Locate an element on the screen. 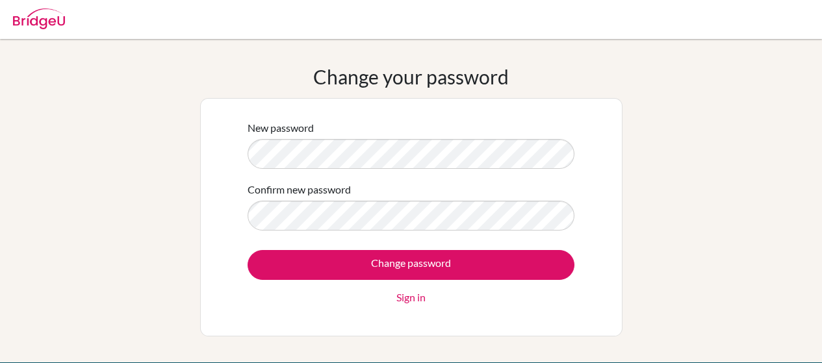 Image resolution: width=822 pixels, height=363 pixels. label: New password is located at coordinates (281, 128).